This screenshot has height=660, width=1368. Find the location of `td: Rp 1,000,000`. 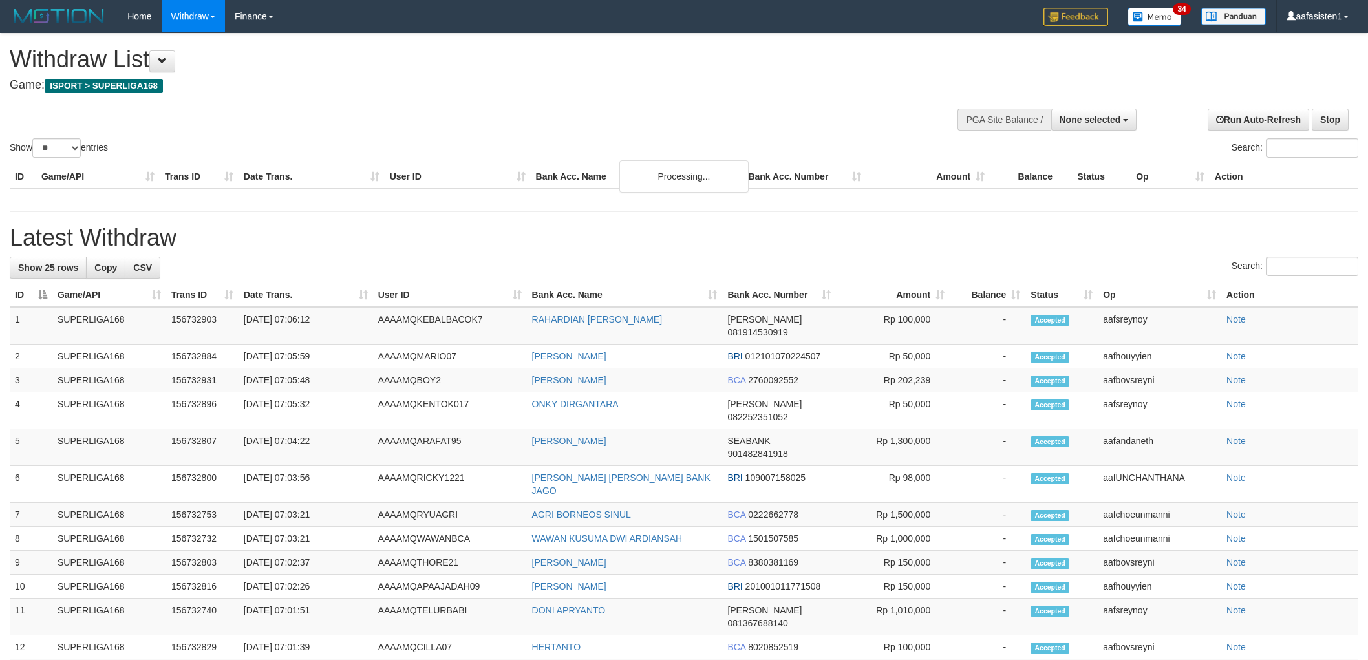

td: Rp 1,000,000 is located at coordinates (893, 538).